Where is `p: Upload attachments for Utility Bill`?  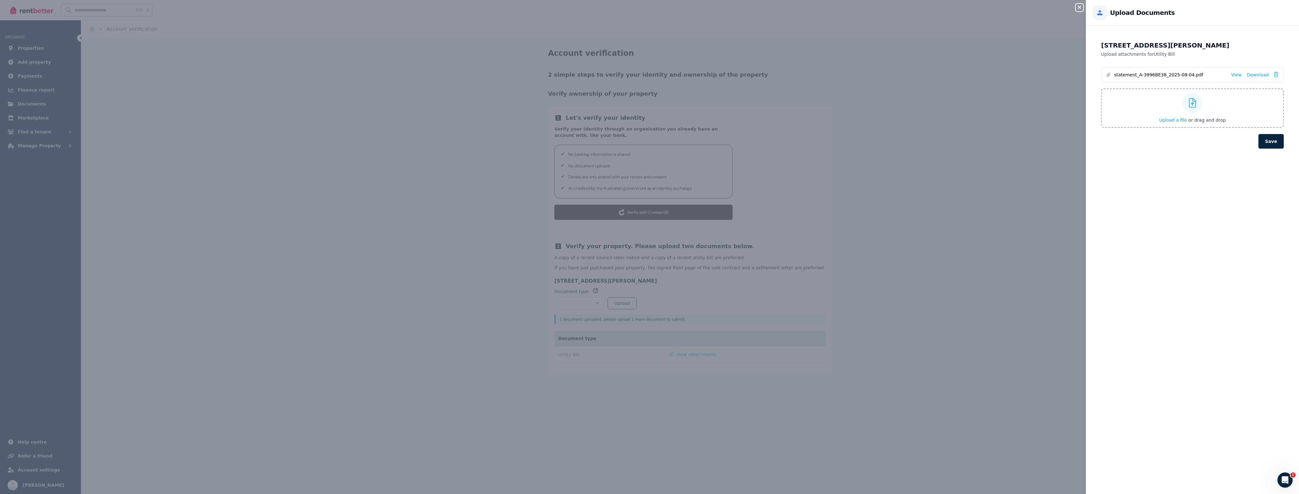 p: Upload attachments for Utility Bill is located at coordinates (1192, 54).